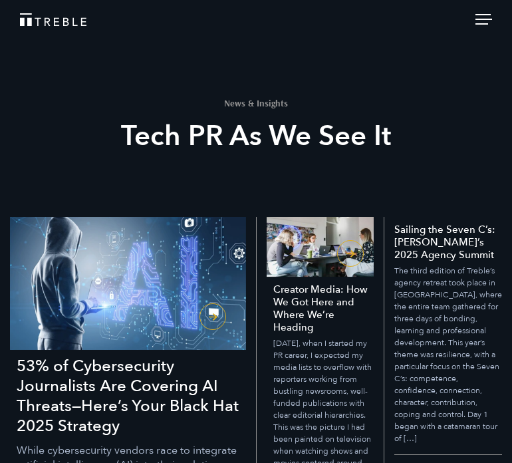 Image resolution: width=512 pixels, height=463 pixels. I want to click on img: Treble logo, so click(53, 19).